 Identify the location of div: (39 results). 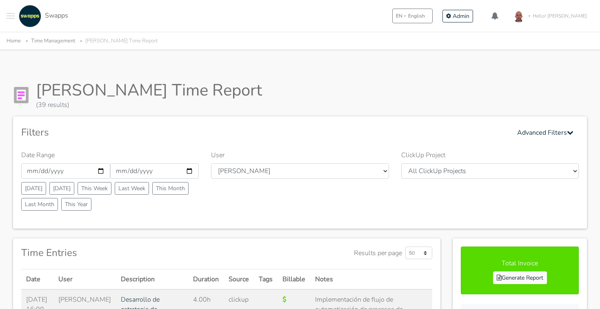
(149, 105).